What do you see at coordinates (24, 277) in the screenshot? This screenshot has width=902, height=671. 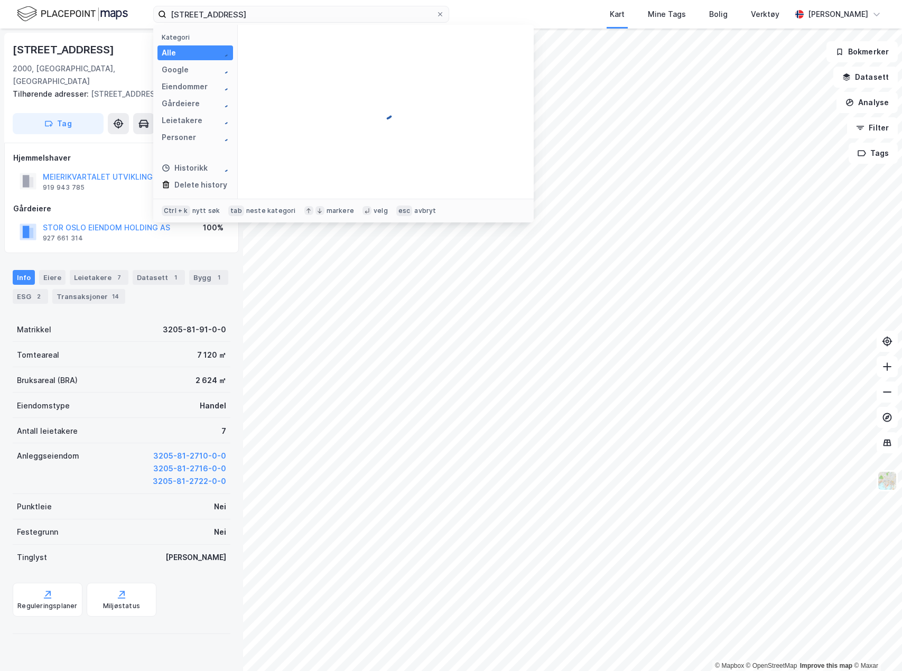 I see `div: Info` at bounding box center [24, 277].